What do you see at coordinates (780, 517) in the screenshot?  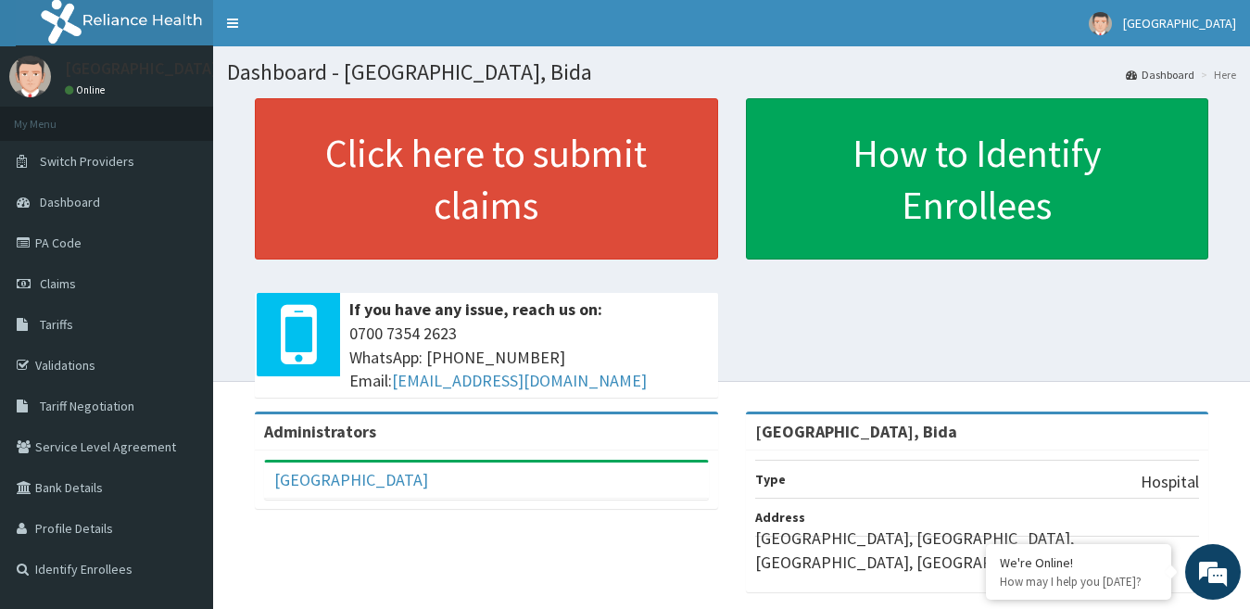 I see `b: Address` at bounding box center [780, 517].